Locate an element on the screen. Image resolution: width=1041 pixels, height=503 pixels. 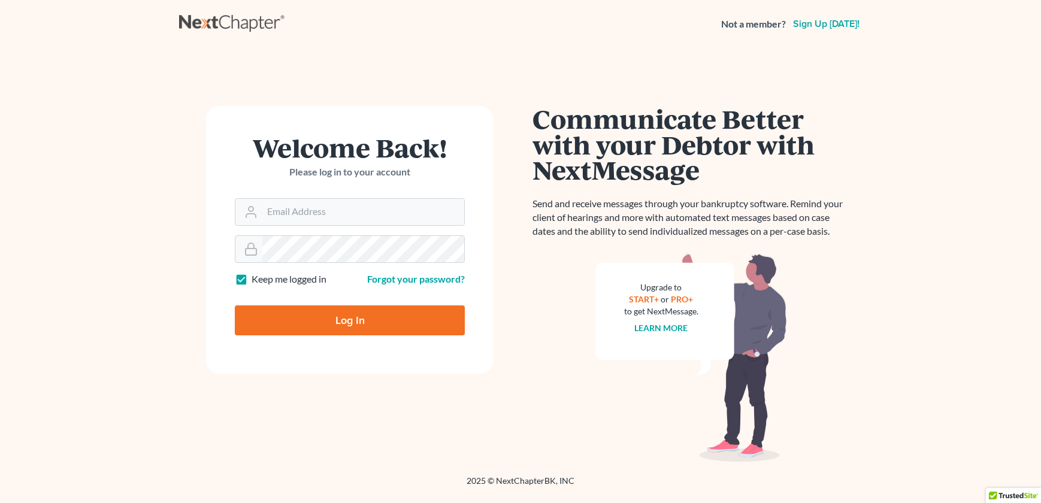
label: Keep me logged in is located at coordinates (289, 279).